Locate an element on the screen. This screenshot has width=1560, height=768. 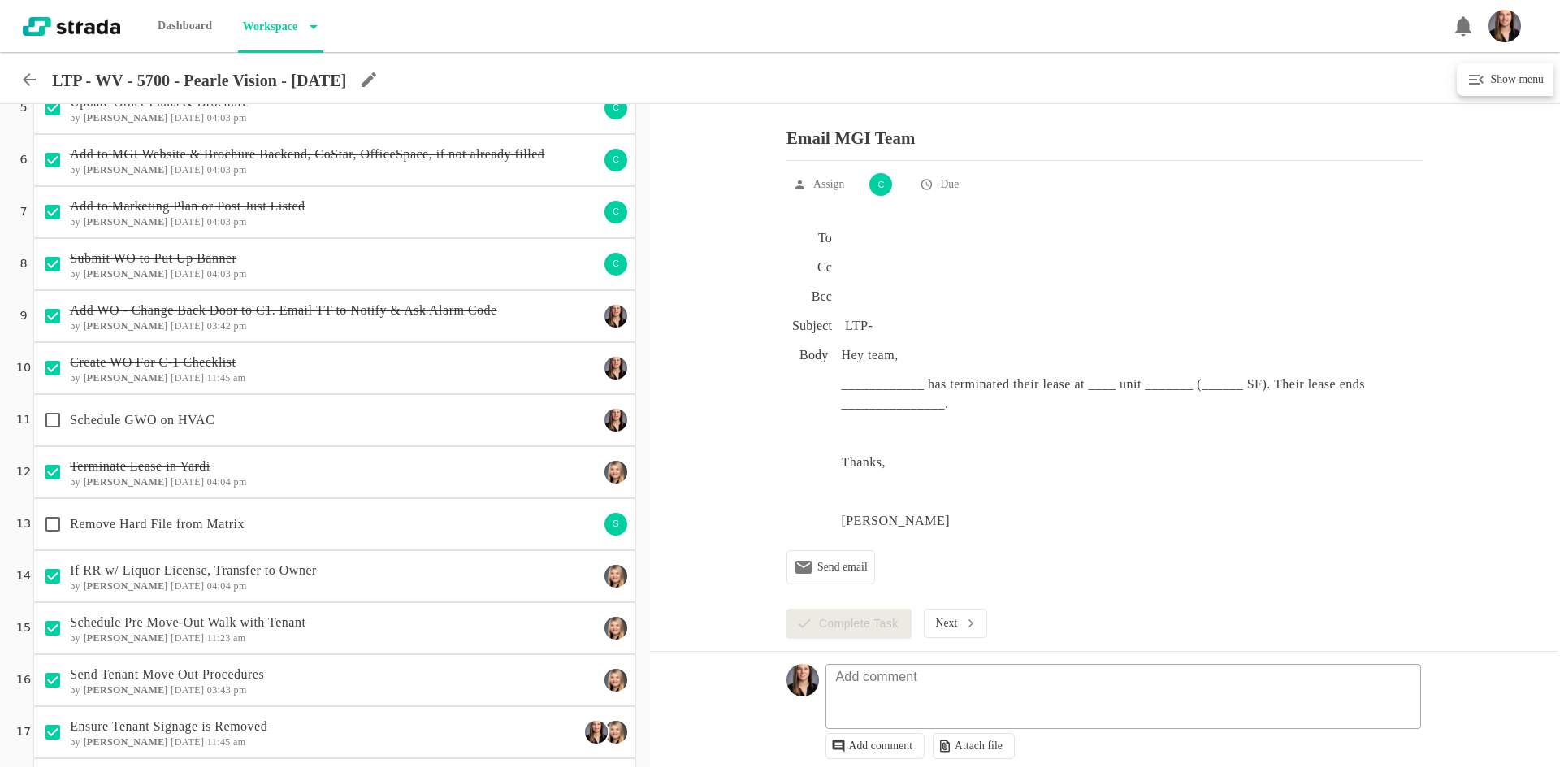
p: Thanks, is located at coordinates (1132, 462).